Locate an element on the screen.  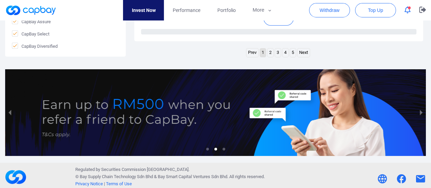
li: slide item 1 is located at coordinates (208, 149).